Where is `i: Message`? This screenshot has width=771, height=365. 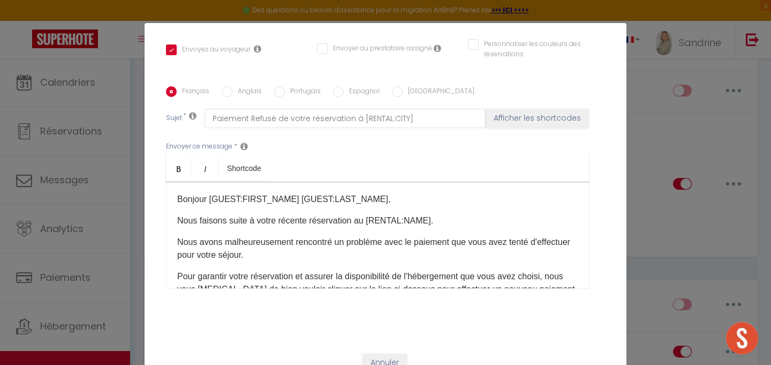 i: Message is located at coordinates (244, 146).